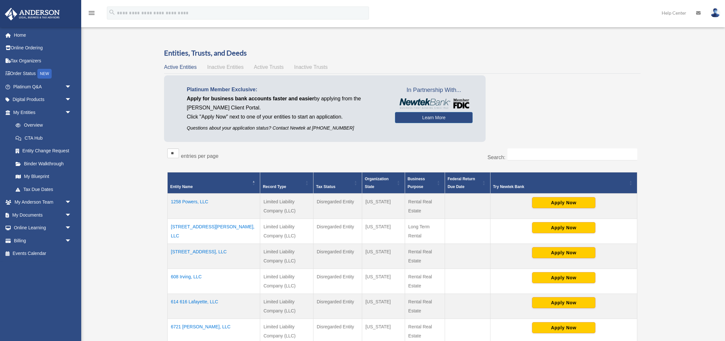 This screenshot has width=725, height=341. Describe the element at coordinates (311, 67) in the screenshot. I see `span: Inactive Trusts` at that location.